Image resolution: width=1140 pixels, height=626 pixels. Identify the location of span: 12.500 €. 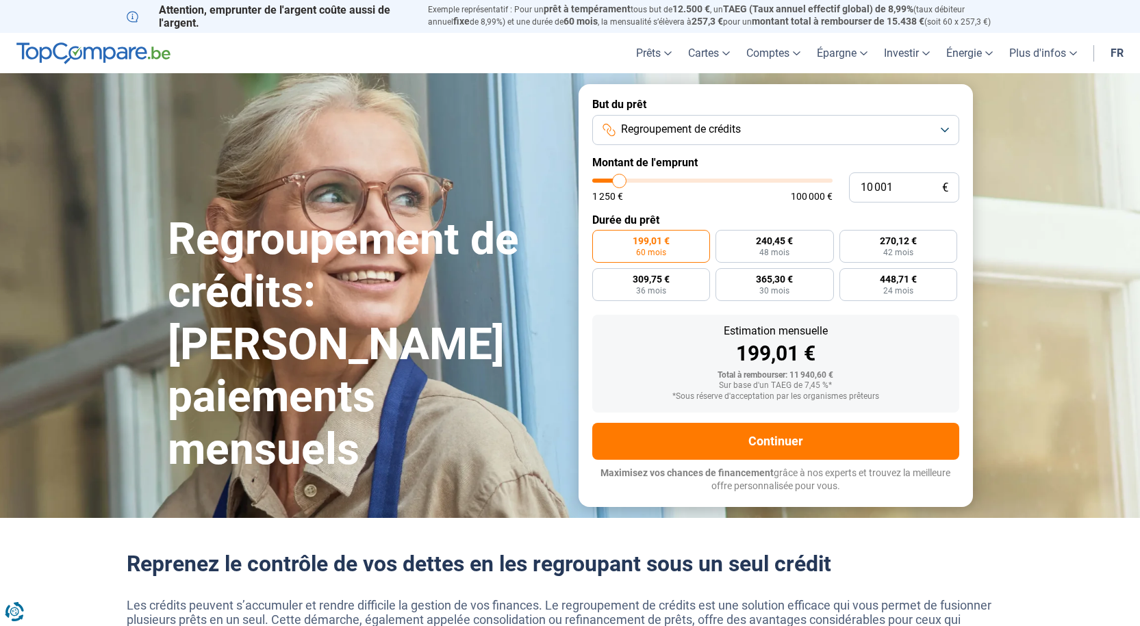
(691, 9).